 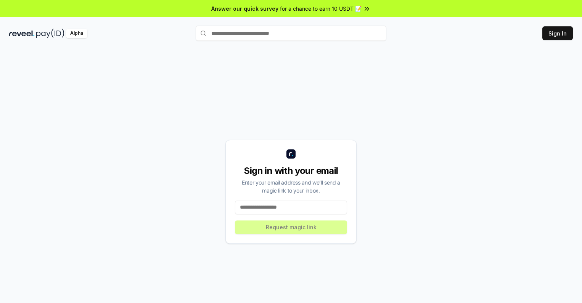 I want to click on div: Enter your email address and we’ll send a magic link to your inbox., so click(x=291, y=186).